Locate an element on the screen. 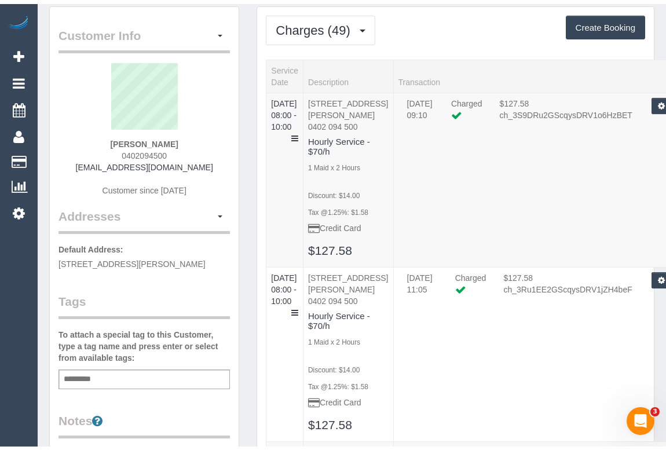 The width and height of the screenshot is (666, 450). legend: Customer Info is located at coordinates (144, 36).